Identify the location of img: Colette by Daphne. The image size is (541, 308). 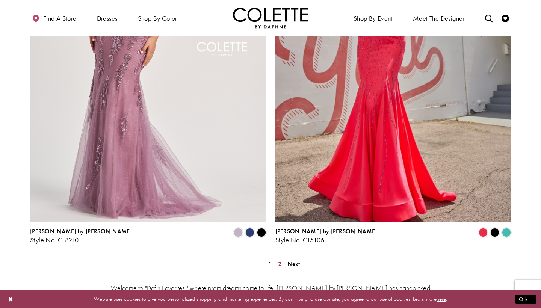
(271, 18).